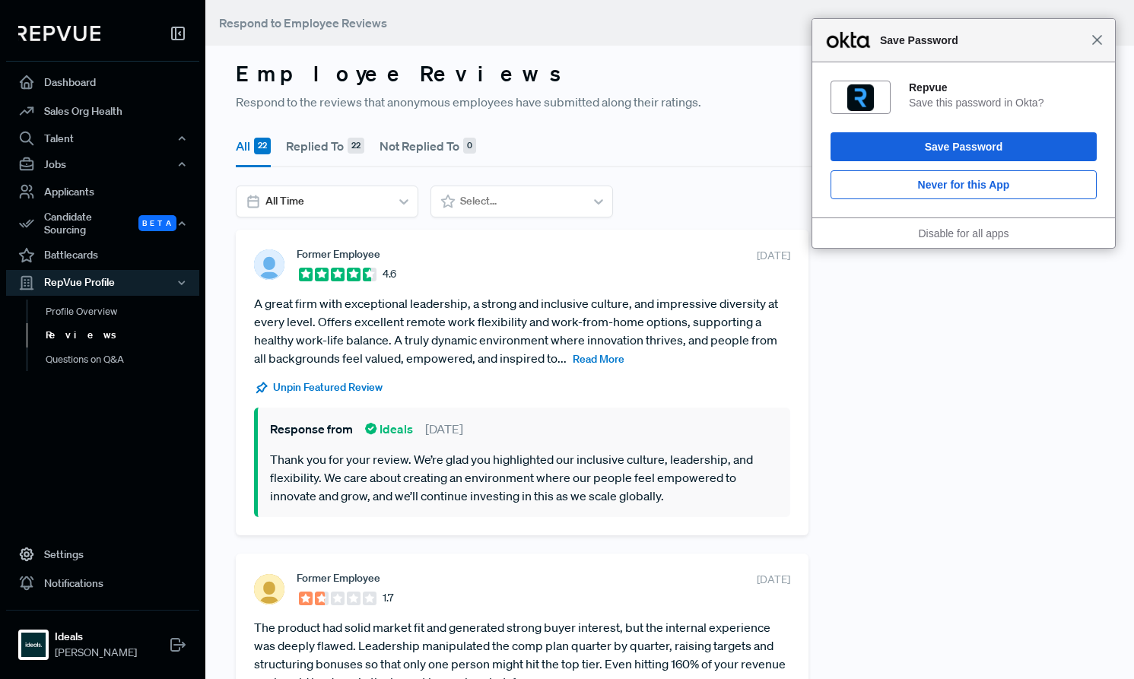 The width and height of the screenshot is (1134, 679). What do you see at coordinates (103, 82) in the screenshot?
I see `a: Dashboard` at bounding box center [103, 82].